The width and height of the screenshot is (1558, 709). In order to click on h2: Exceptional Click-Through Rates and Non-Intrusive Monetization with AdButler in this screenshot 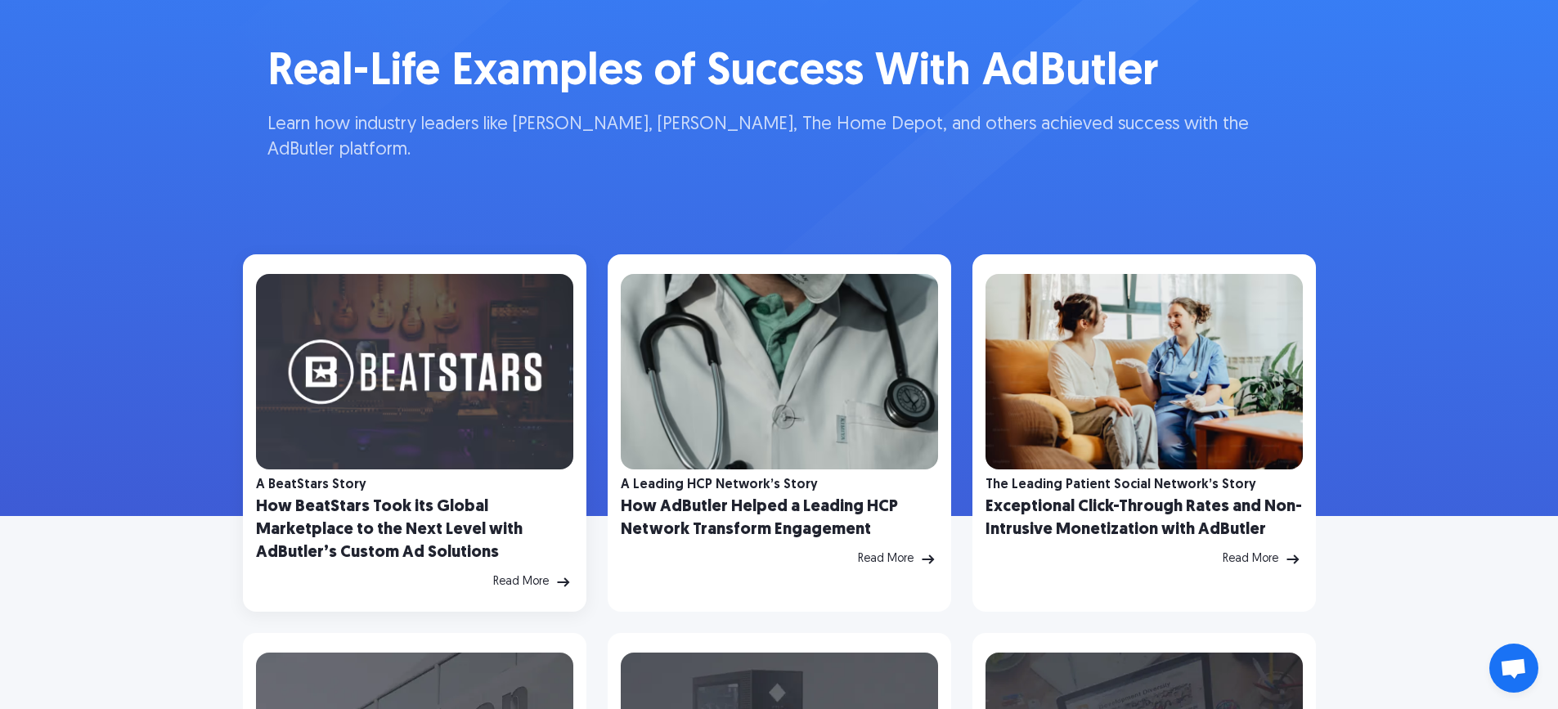, I will do `click(1144, 518)`.